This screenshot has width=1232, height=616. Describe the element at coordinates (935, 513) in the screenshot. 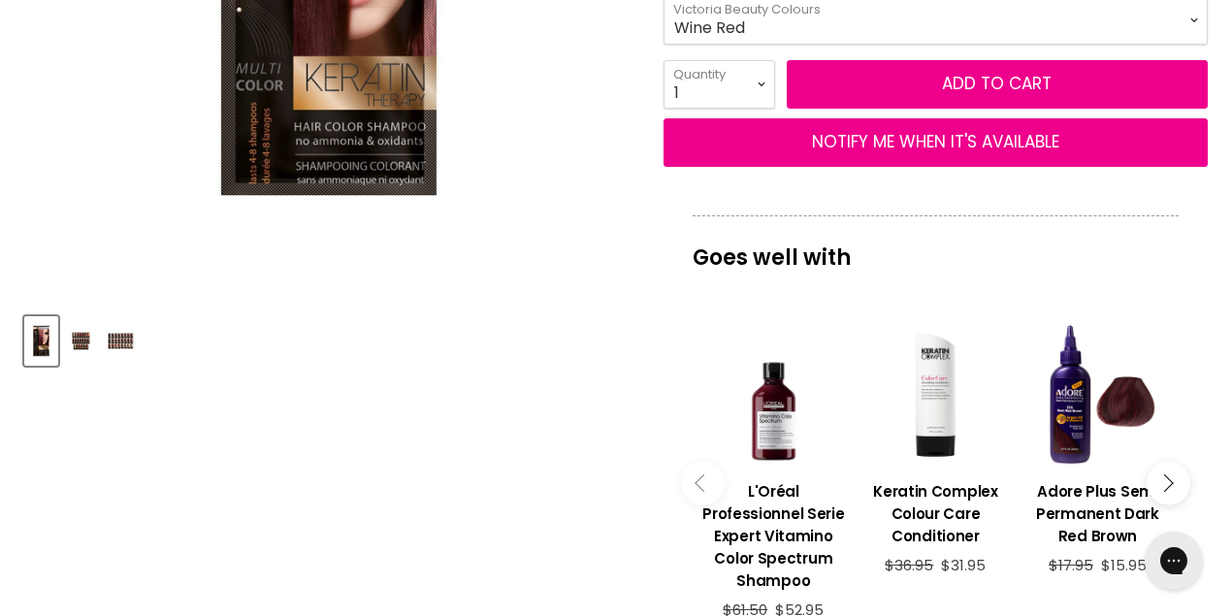

I see `h3: Keratin Complex Colour Care Conditioner` at that location.